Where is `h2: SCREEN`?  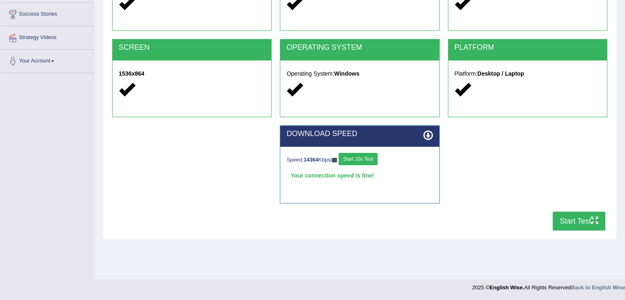 h2: SCREEN is located at coordinates (192, 48).